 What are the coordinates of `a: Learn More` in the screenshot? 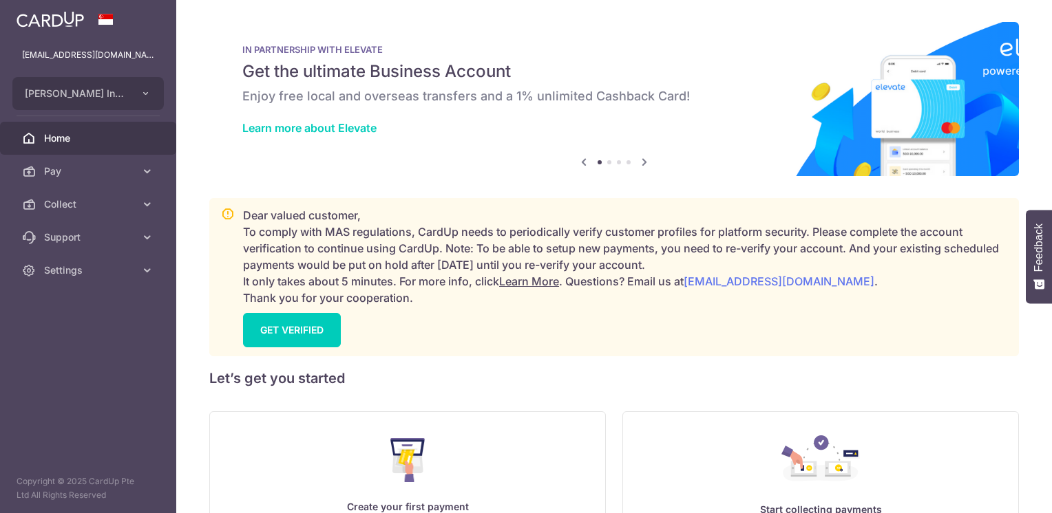 It's located at (529, 281).